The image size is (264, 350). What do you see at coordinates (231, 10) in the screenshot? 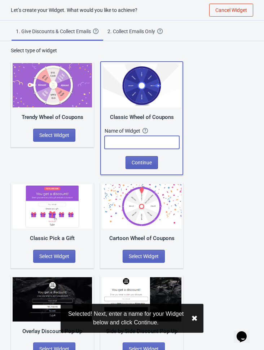
I see `button: Cancel Widget` at bounding box center [231, 10].